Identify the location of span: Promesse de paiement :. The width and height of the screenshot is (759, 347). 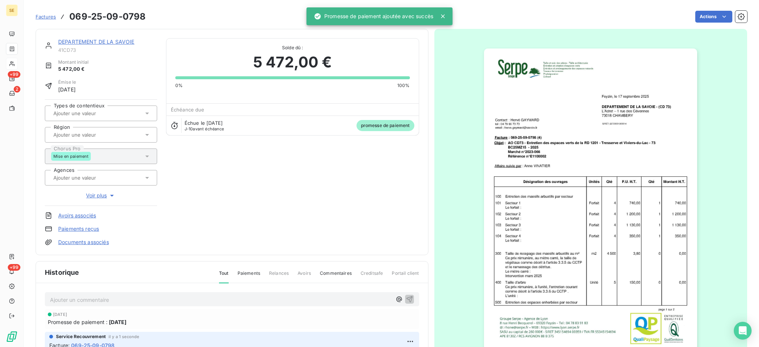
(78, 322).